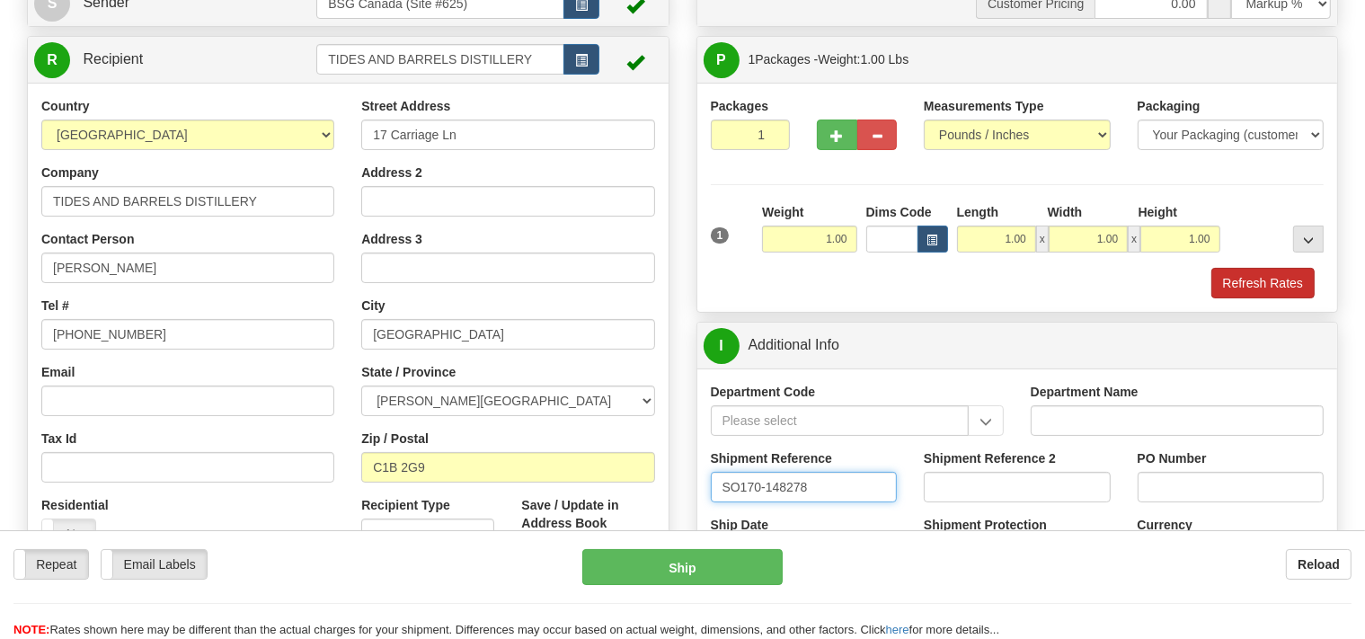  Describe the element at coordinates (899, 59) in the screenshot. I see `span: Lbs` at that location.